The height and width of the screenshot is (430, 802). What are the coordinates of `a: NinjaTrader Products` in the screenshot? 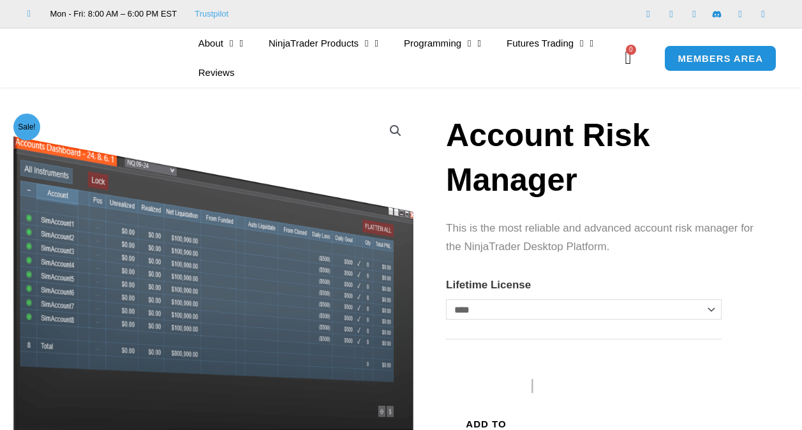 It's located at (323, 43).